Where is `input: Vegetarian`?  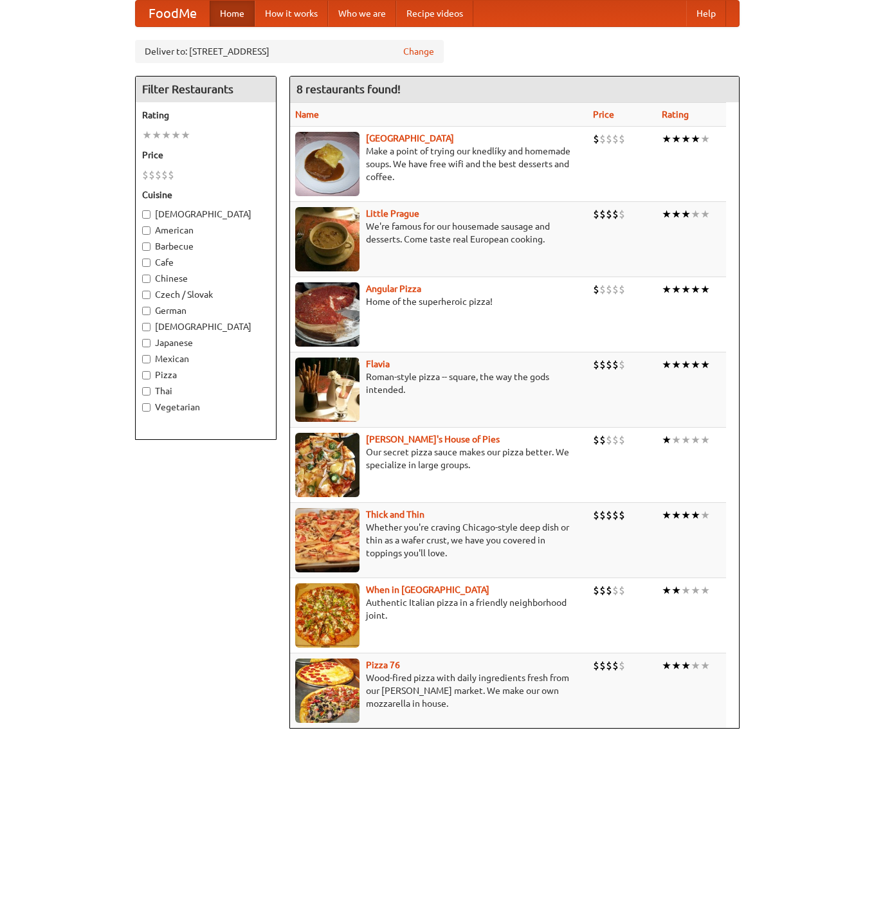
input: Vegetarian is located at coordinates (146, 407).